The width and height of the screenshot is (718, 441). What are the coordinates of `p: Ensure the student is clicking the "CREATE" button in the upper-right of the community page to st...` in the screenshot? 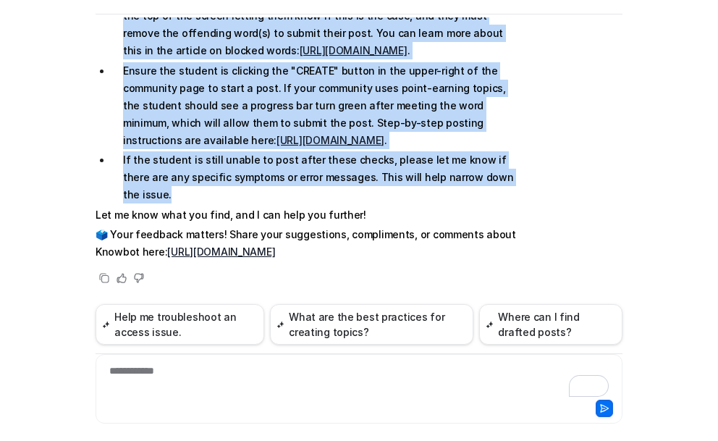 It's located at (321, 106).